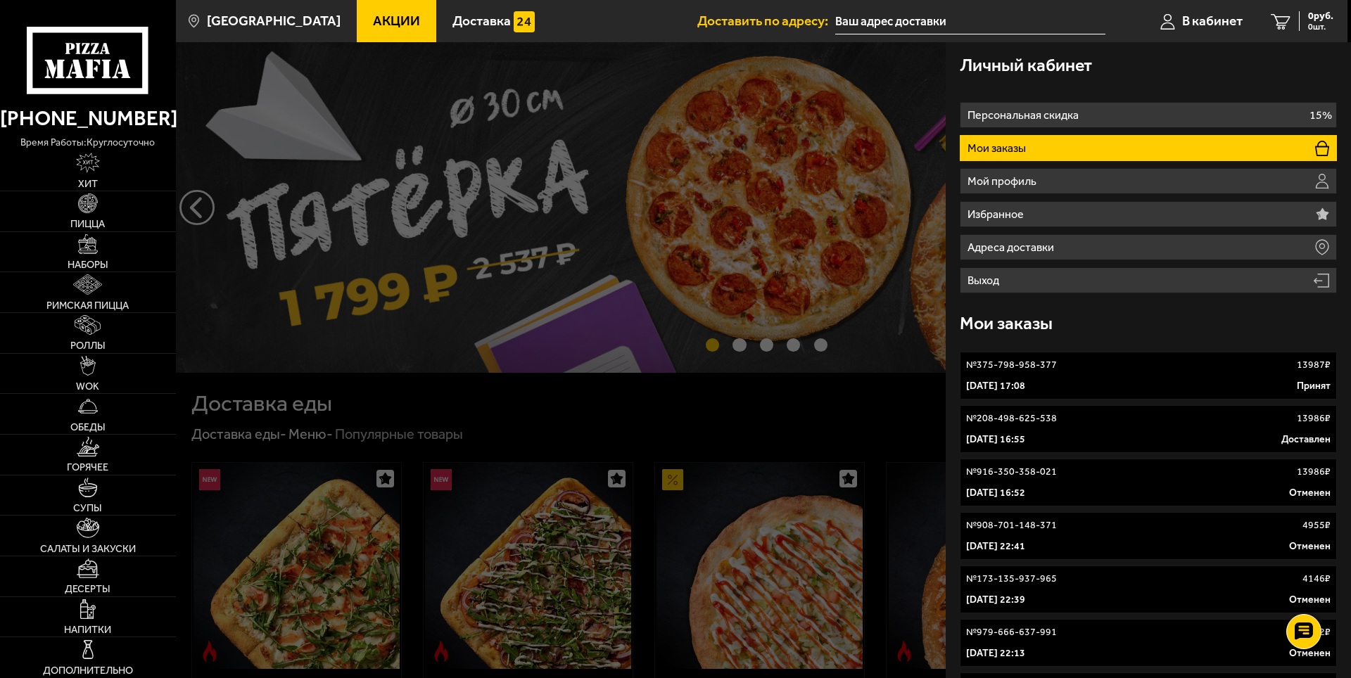 This screenshot has width=1351, height=678. Describe the element at coordinates (1003, 182) in the screenshot. I see `p: Мой профиль` at that location.